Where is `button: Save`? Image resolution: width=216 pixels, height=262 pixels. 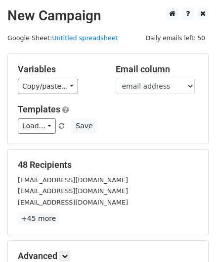 button: Save is located at coordinates (84, 126).